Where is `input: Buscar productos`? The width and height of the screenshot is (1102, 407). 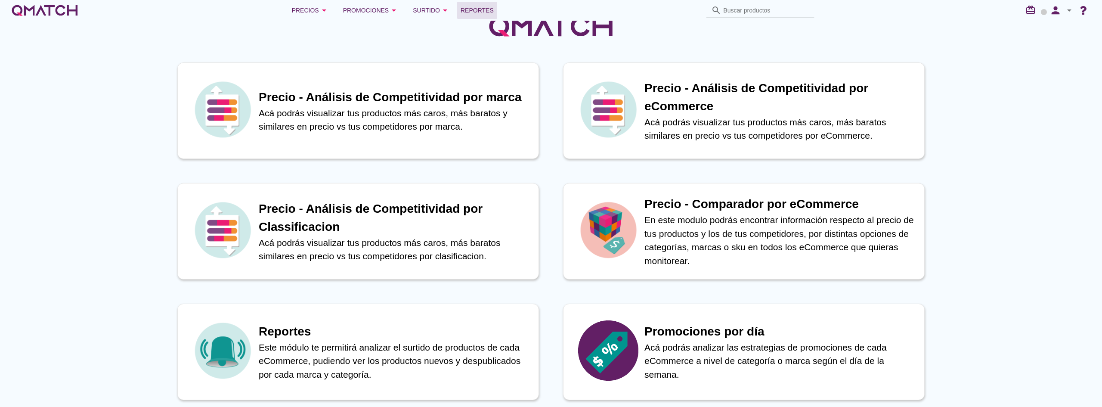
input: Buscar productos is located at coordinates (766, 10).